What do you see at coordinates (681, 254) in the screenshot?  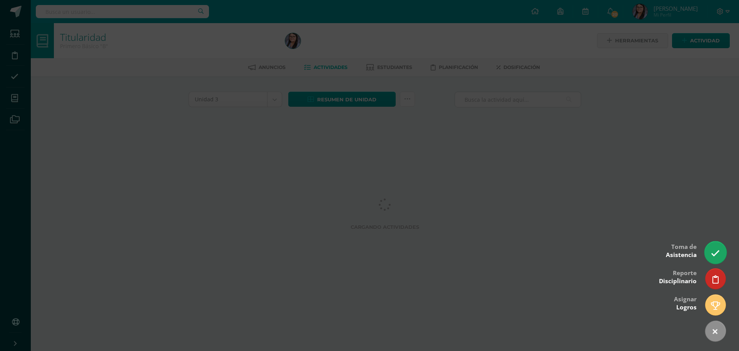 I see `span: Asistencia` at bounding box center [681, 254].